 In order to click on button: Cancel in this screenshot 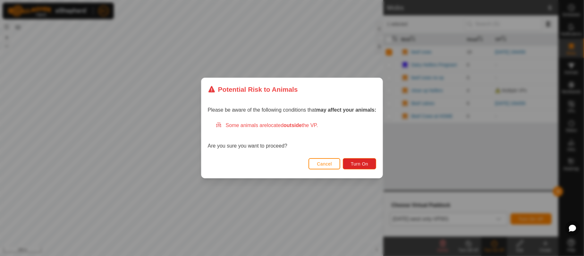, I will do `click(324, 163)`.